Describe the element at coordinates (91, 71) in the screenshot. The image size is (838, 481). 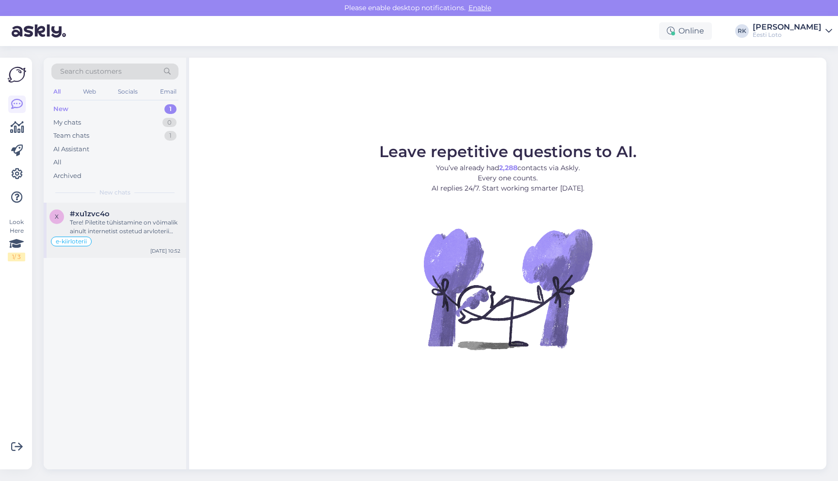
I see `span: Search customers` at that location.